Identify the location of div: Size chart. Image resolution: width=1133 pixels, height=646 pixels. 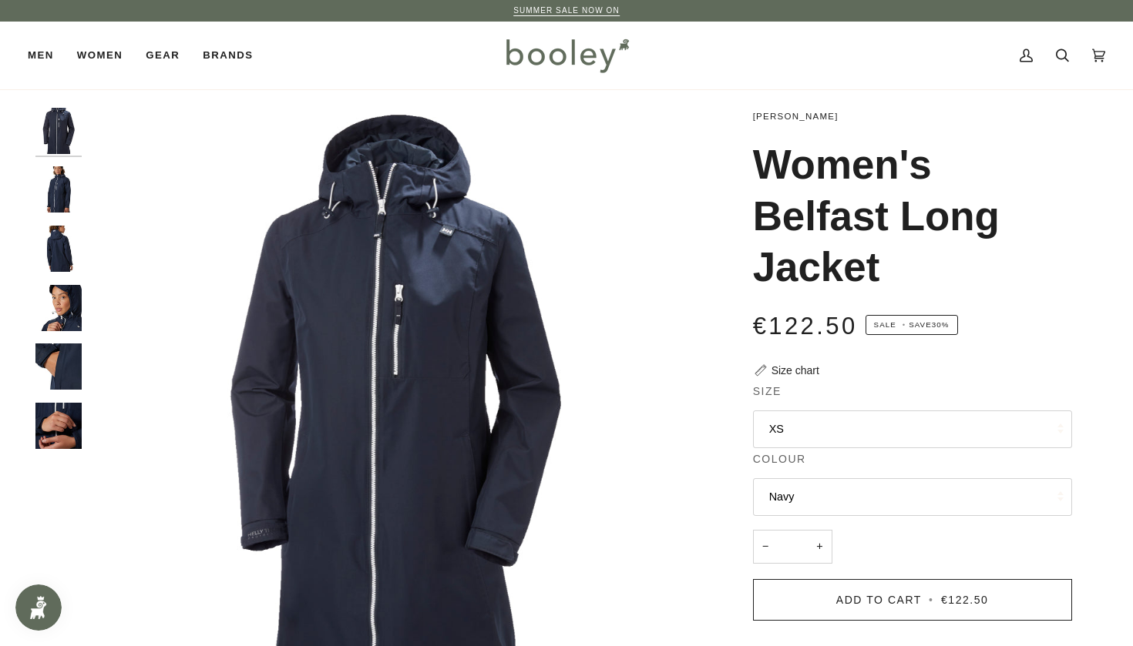
(795, 371).